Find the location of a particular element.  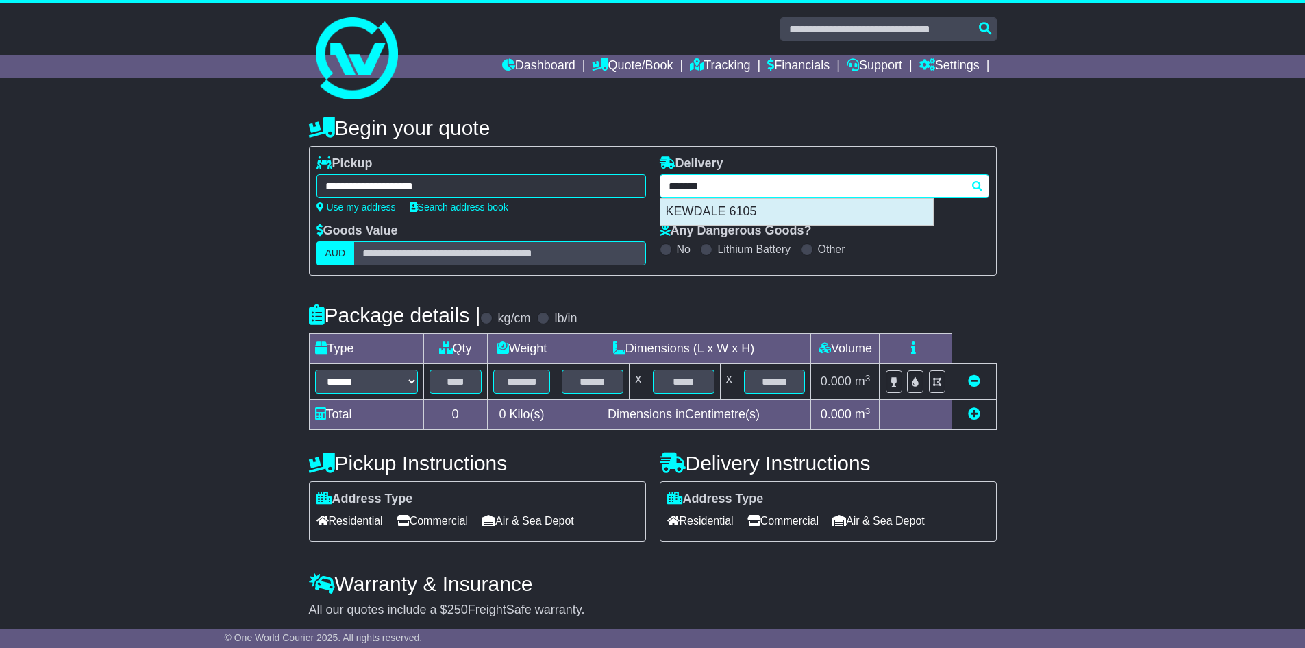

h4: Begin your quote is located at coordinates (653, 127).